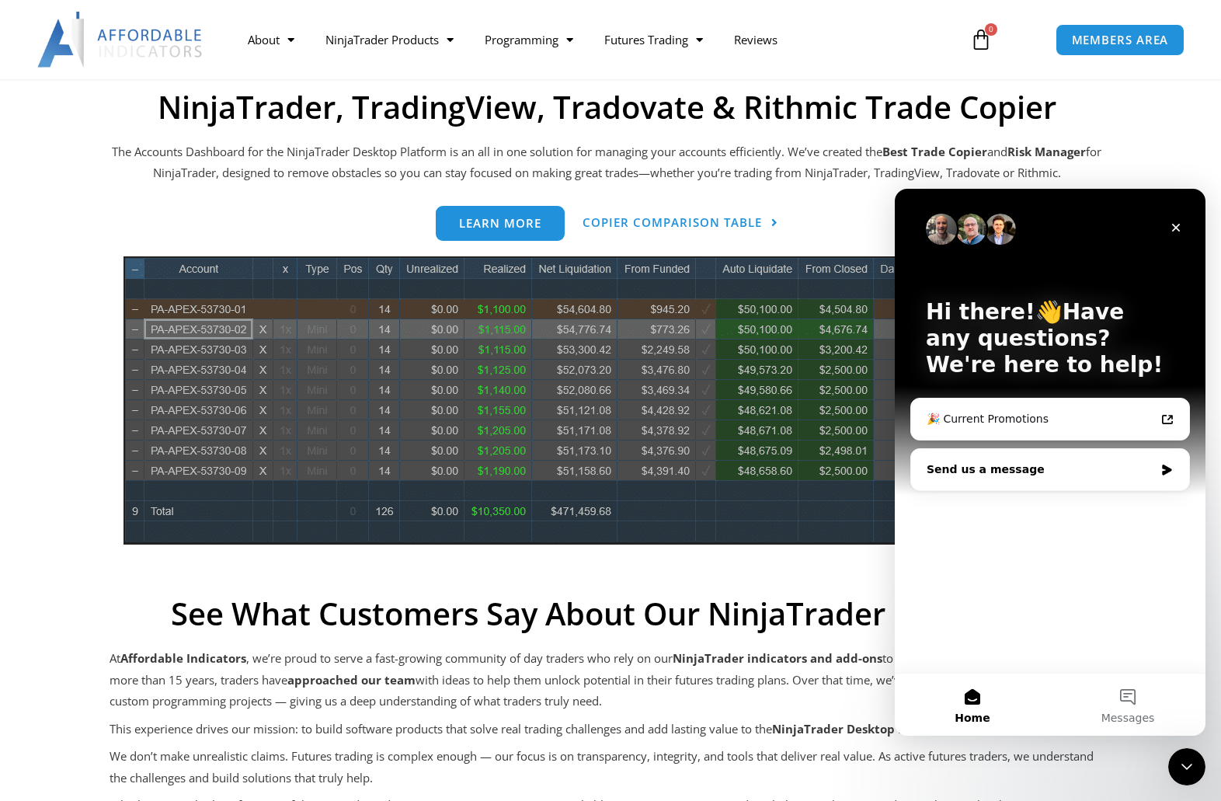 This screenshot has width=1221, height=801. I want to click on span: Learn more, so click(500, 223).